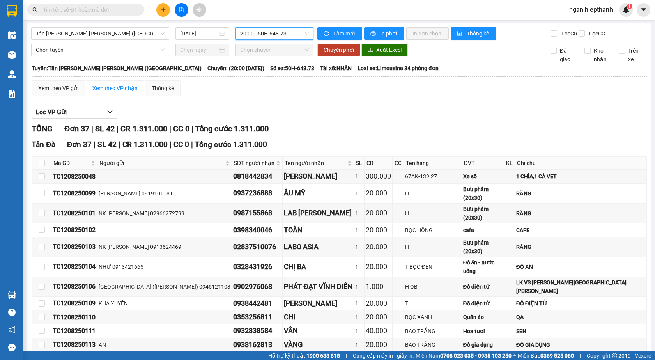 This screenshot has width=655, height=360. Describe the element at coordinates (483, 267) in the screenshot. I see `div: Đồ ăn - nước uống` at that location.